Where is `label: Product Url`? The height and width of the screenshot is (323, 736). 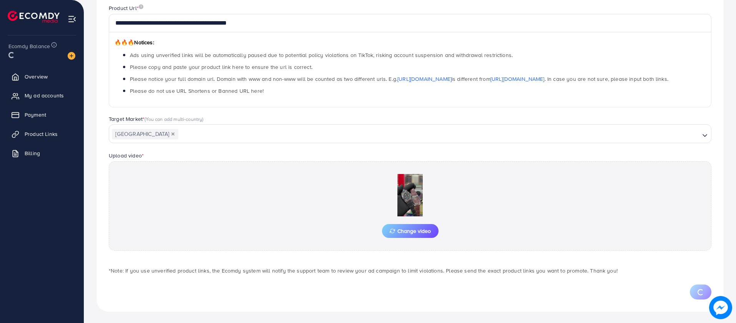
label: Product Url is located at coordinates (126, 8).